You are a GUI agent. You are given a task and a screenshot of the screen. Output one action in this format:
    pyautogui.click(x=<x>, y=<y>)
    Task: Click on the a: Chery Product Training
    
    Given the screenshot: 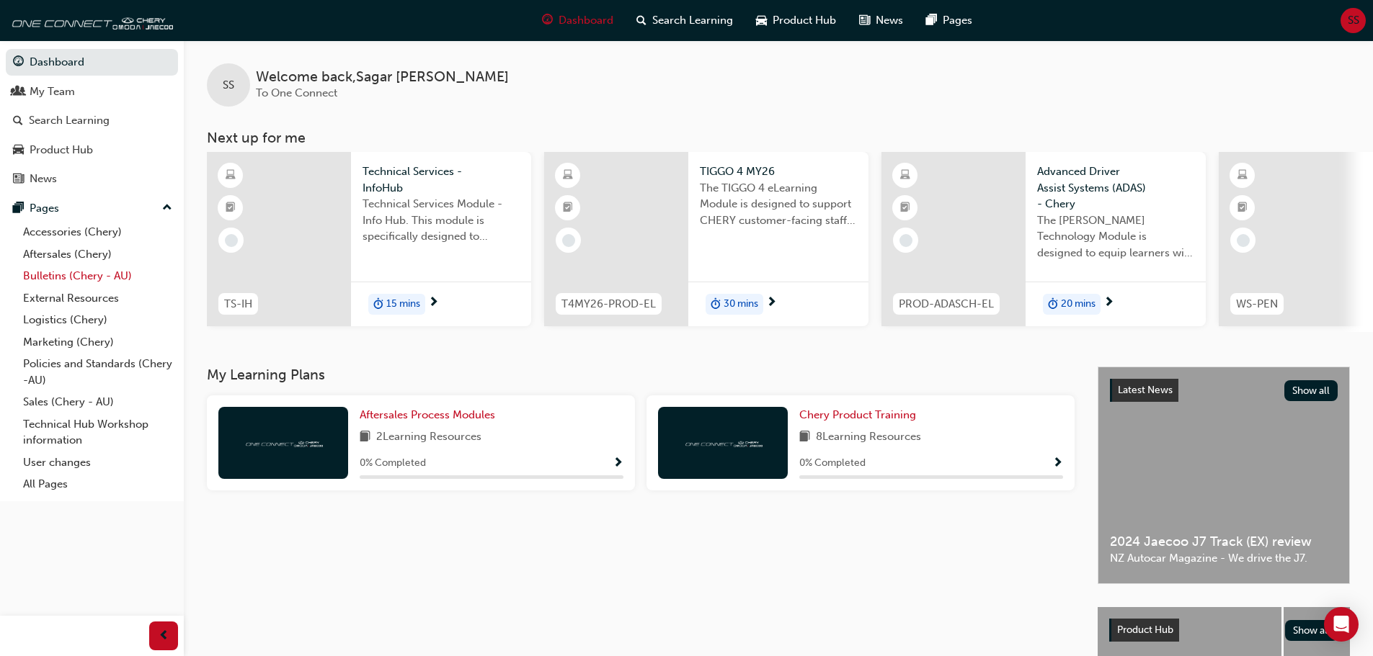 What is the action you would take?
    pyautogui.click(x=860, y=415)
    